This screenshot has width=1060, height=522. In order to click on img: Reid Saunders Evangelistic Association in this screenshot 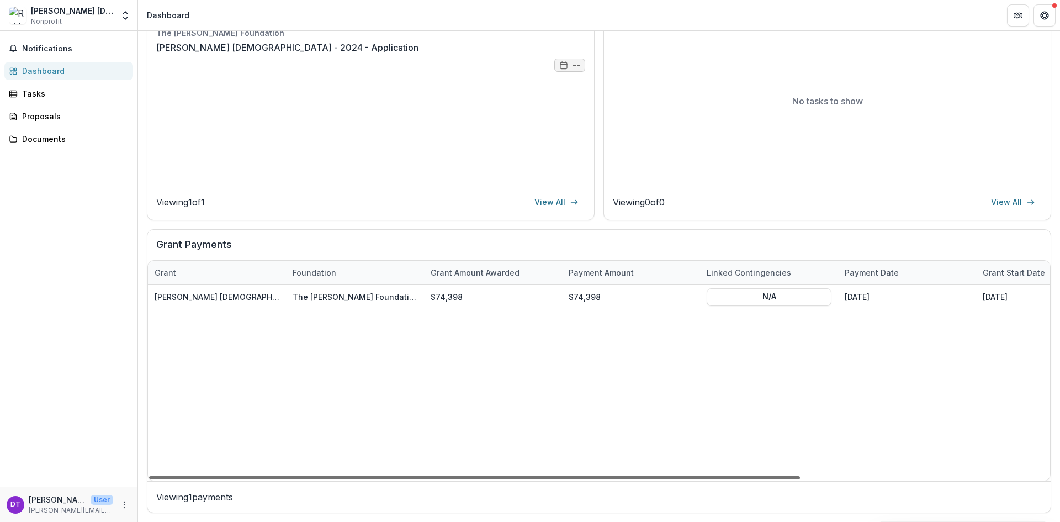, I will do `click(18, 15)`.